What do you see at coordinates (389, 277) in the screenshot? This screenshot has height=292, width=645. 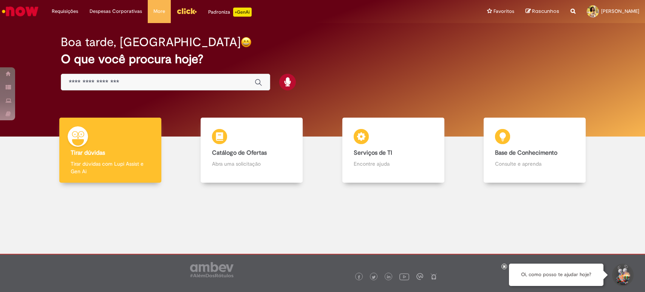 I see `img: logo_footer_linkedin.png` at bounding box center [389, 277].